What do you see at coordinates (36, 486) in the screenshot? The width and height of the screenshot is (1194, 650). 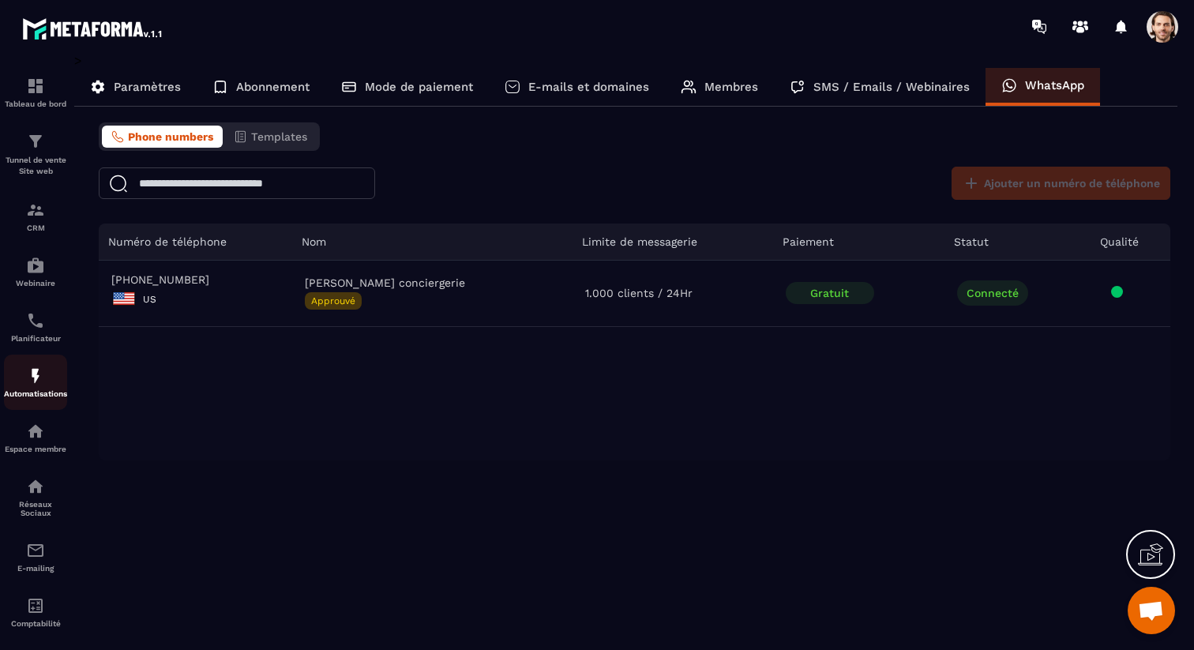 I see `img: social-network` at bounding box center [36, 486].